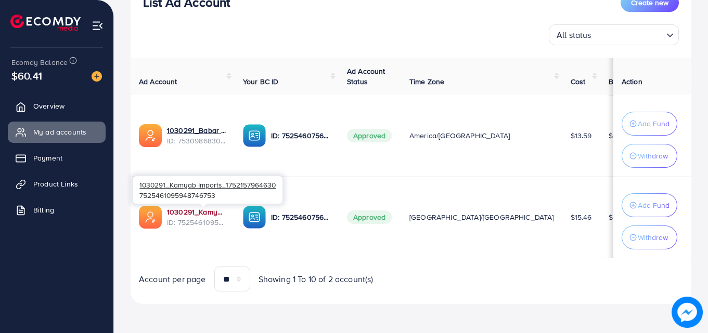 The image size is (708, 333). Describe the element at coordinates (45, 22) in the screenshot. I see `img: logo` at that location.